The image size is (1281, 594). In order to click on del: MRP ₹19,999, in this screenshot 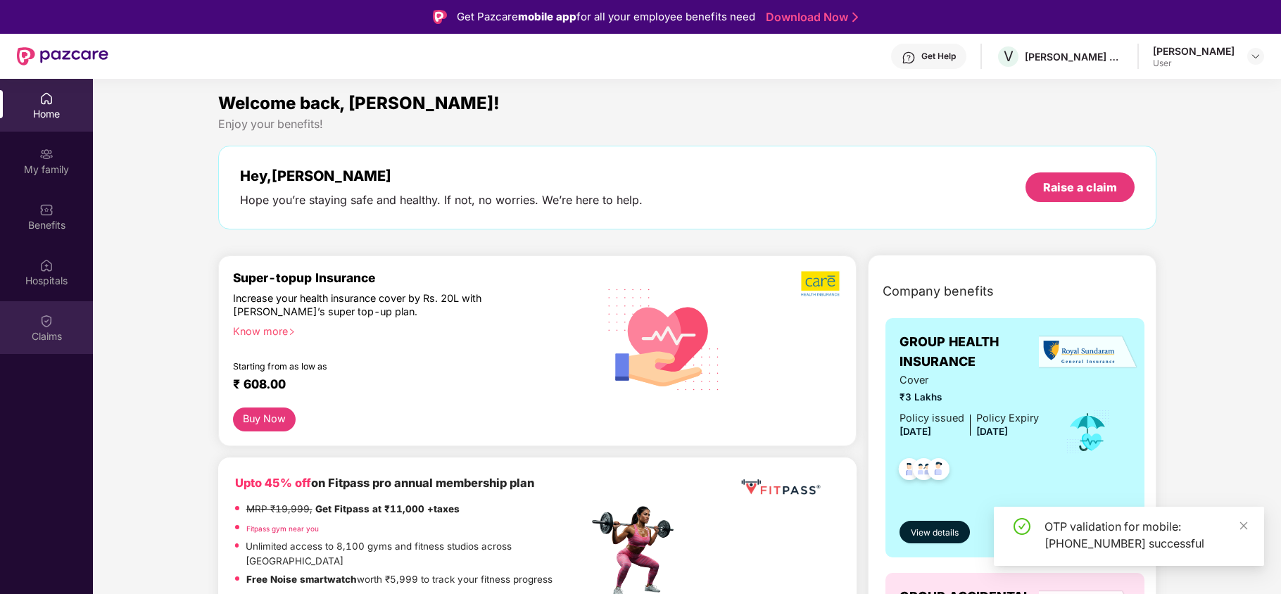, I will do `click(279, 509)`.